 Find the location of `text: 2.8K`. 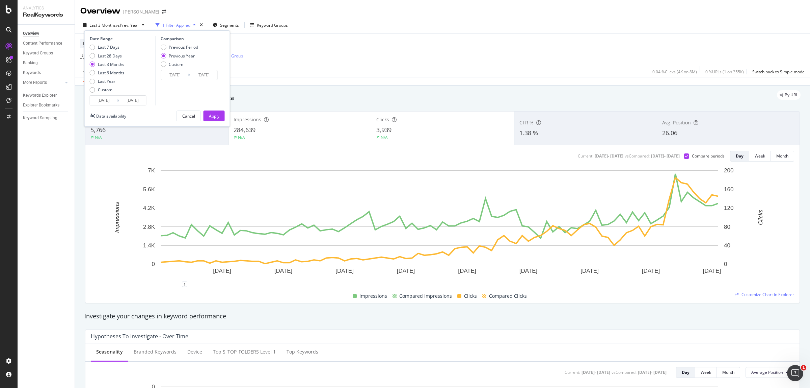

text: 2.8K is located at coordinates (149, 227).